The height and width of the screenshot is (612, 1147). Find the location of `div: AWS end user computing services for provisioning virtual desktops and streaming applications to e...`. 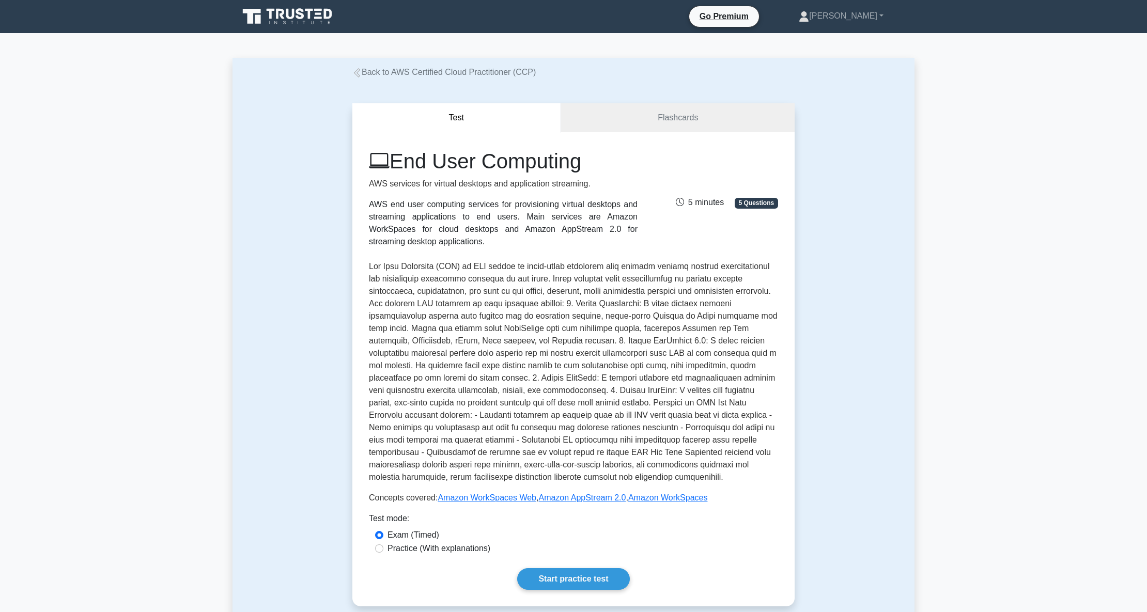

div: AWS end user computing services for provisioning virtual desktops and streaming applications to e... is located at coordinates (503, 223).